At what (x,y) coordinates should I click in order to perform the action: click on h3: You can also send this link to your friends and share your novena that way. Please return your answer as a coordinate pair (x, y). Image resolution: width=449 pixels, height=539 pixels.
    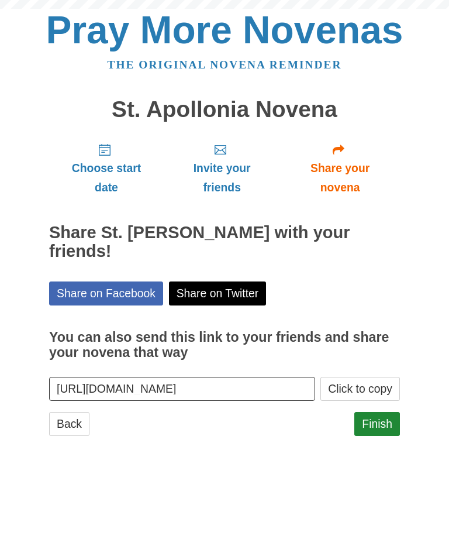
    Looking at the image, I should click on (225, 344).